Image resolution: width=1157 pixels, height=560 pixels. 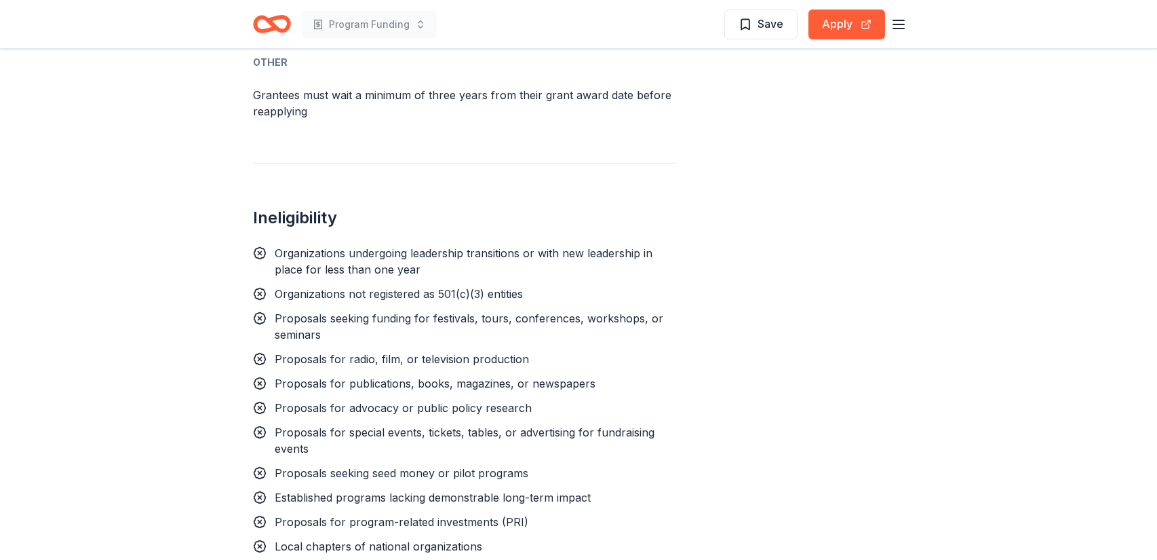 I want to click on h2: Ineligibility, so click(x=465, y=218).